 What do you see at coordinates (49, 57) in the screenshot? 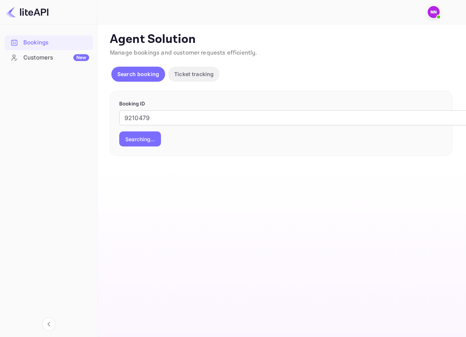
I see `a: CustomersNew` at bounding box center [49, 57].